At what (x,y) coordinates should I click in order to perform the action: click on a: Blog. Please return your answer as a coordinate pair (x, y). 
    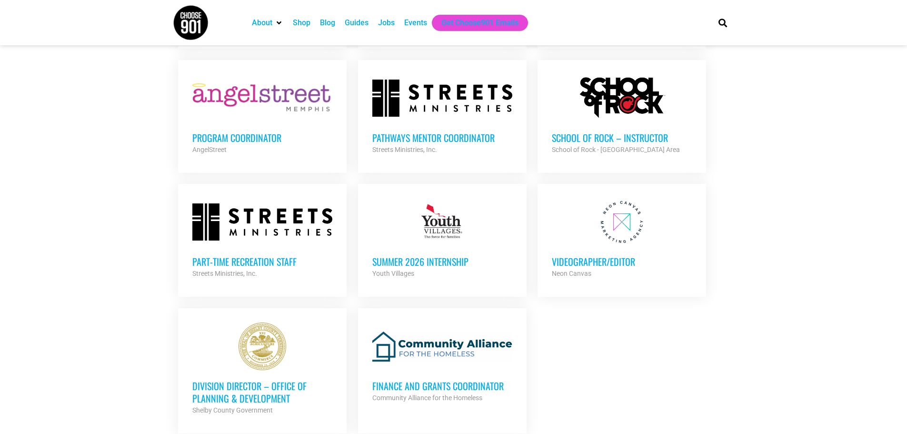
    Looking at the image, I should click on (328, 23).